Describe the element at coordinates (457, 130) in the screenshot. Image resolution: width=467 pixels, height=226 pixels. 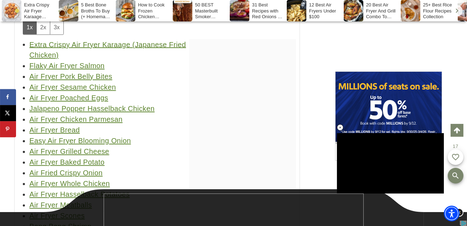
I see `a: Scroll to top` at that location.